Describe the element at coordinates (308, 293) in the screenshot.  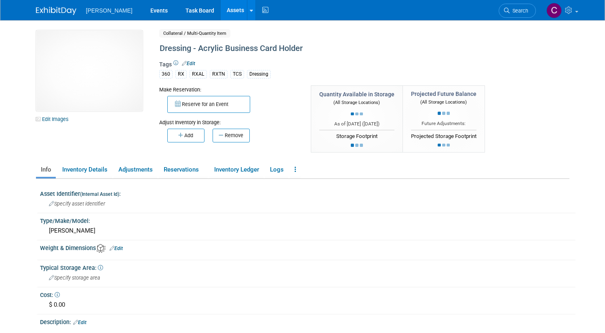
I see `div: Cost:` at that location.